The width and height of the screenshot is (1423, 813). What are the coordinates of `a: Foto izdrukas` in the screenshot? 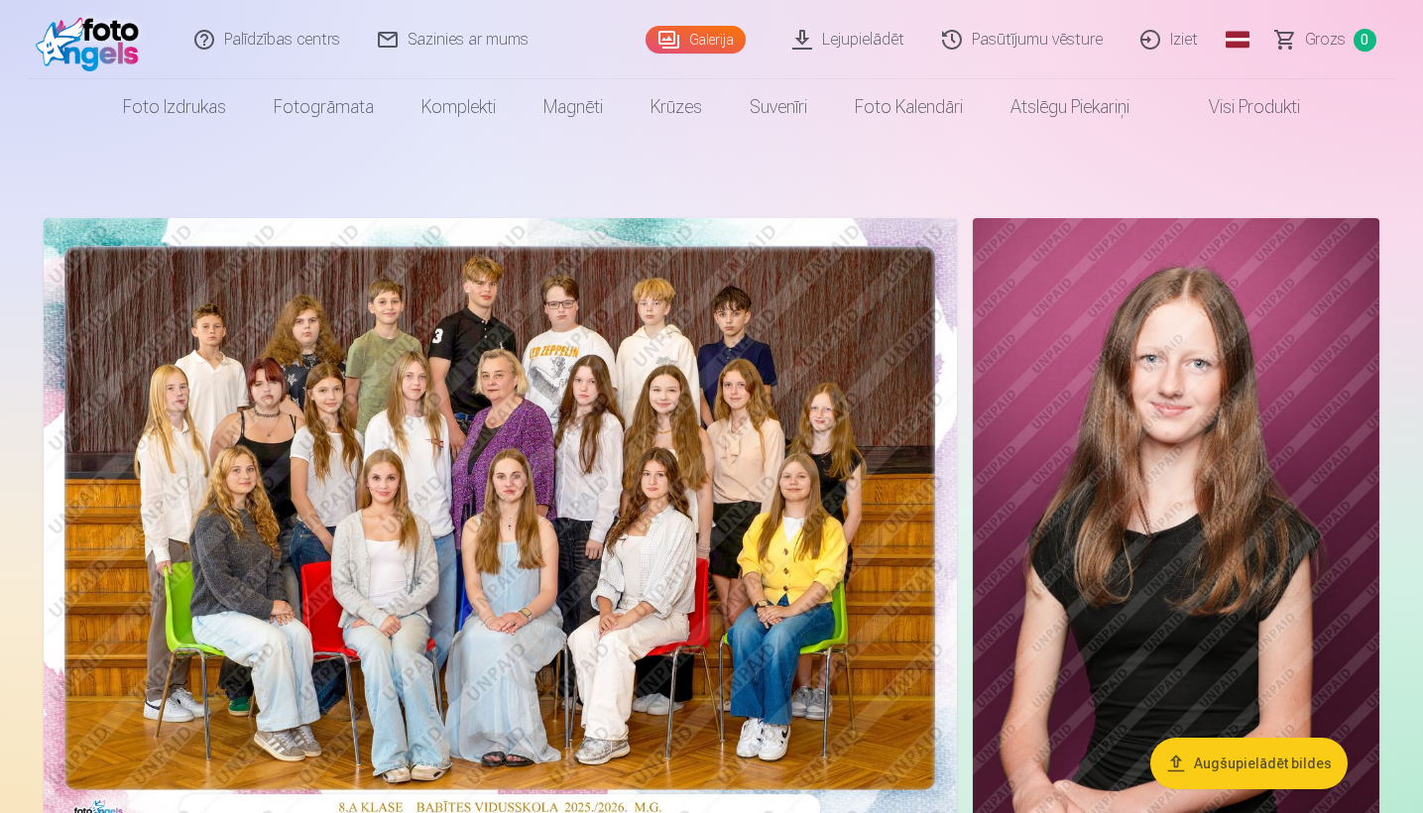 It's located at (174, 107).